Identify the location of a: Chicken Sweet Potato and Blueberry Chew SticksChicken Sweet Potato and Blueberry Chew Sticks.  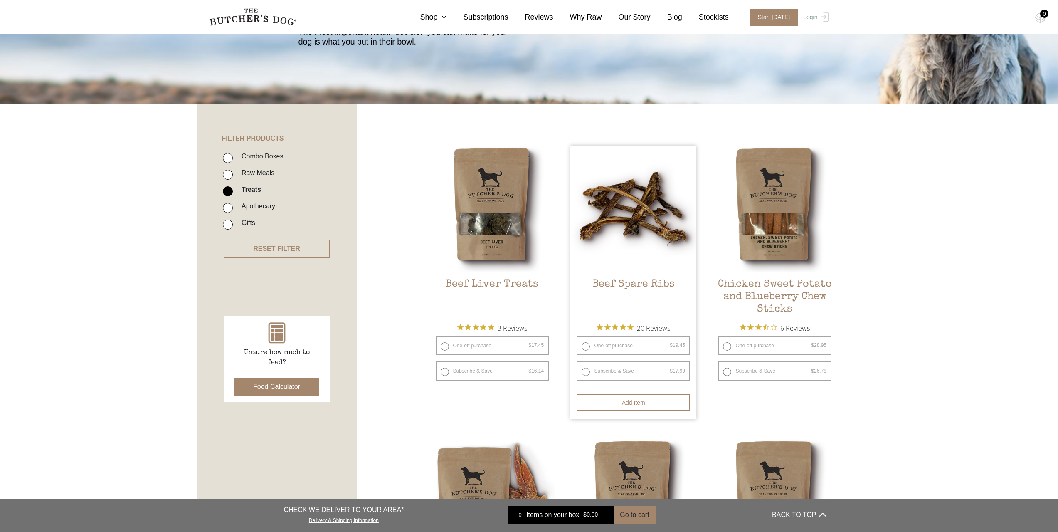
(774, 231).